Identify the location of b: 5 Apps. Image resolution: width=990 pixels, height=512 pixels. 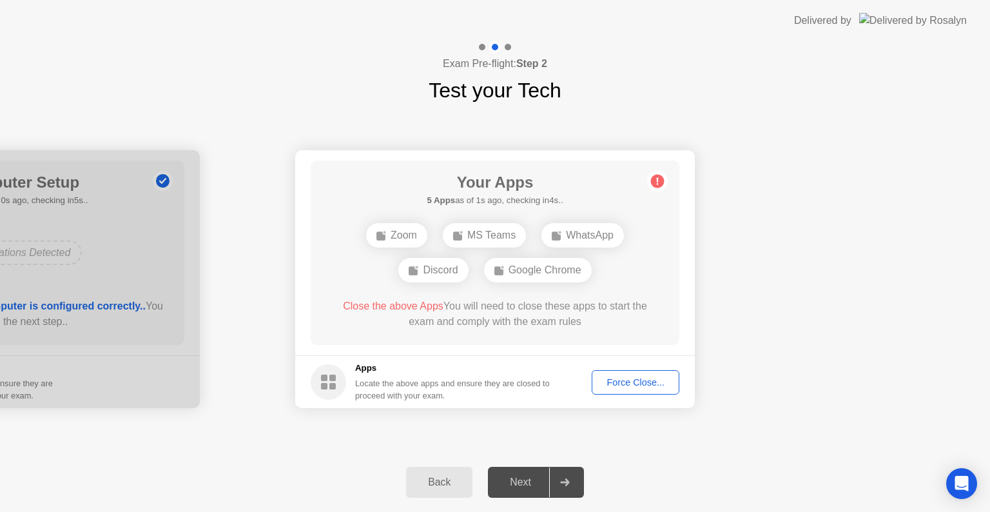
(441, 200).